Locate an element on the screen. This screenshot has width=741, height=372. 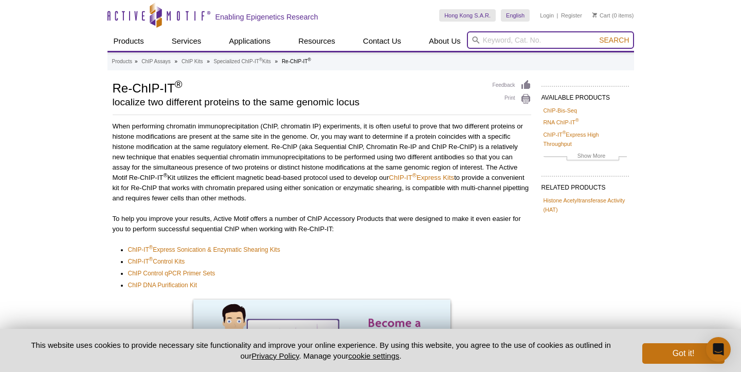
li: Re-ChIP-IT is located at coordinates (296, 61).